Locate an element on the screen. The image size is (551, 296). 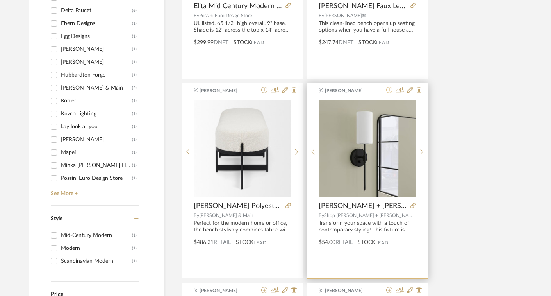
div: Scandinavian Modern is located at coordinates (96, 261).